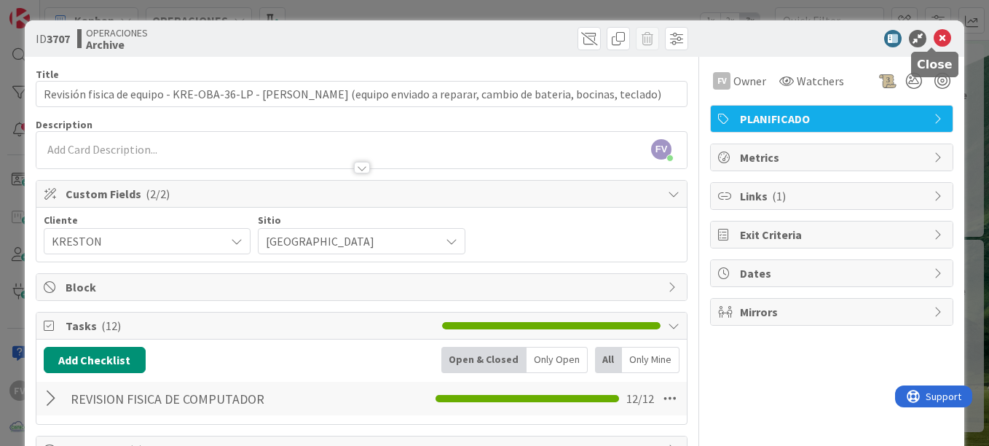 The width and height of the screenshot is (989, 446). What do you see at coordinates (935, 64) in the screenshot?
I see `h5: Close` at bounding box center [935, 64].